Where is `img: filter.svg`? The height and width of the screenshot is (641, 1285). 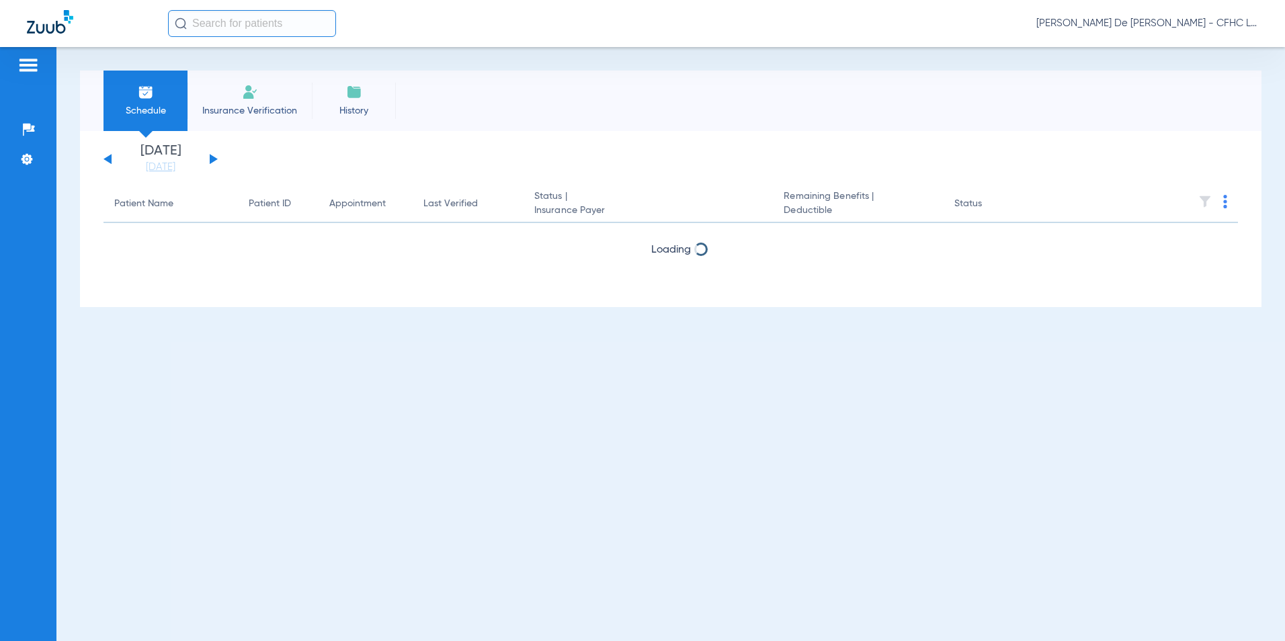 img: filter.svg is located at coordinates (1205, 202).